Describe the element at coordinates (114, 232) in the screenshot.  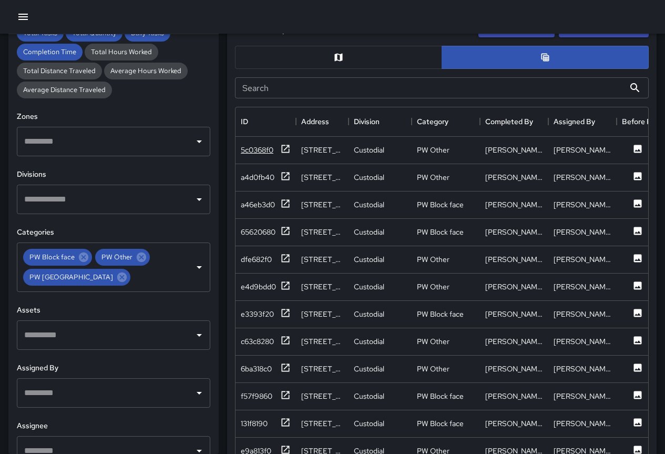
I see `h6: Categories` at that location.